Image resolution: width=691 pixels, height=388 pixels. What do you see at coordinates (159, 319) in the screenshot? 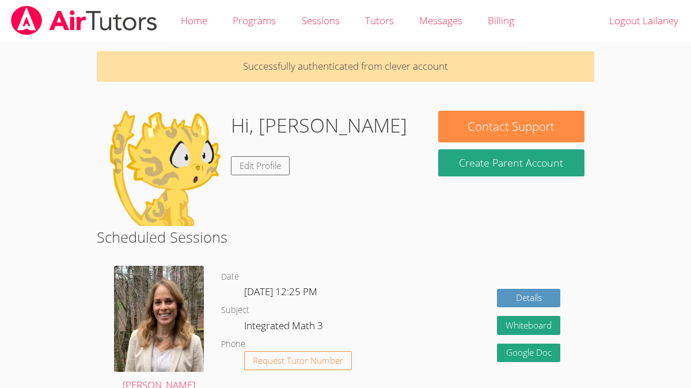
I see `img: avatar.png` at bounding box center [159, 319].